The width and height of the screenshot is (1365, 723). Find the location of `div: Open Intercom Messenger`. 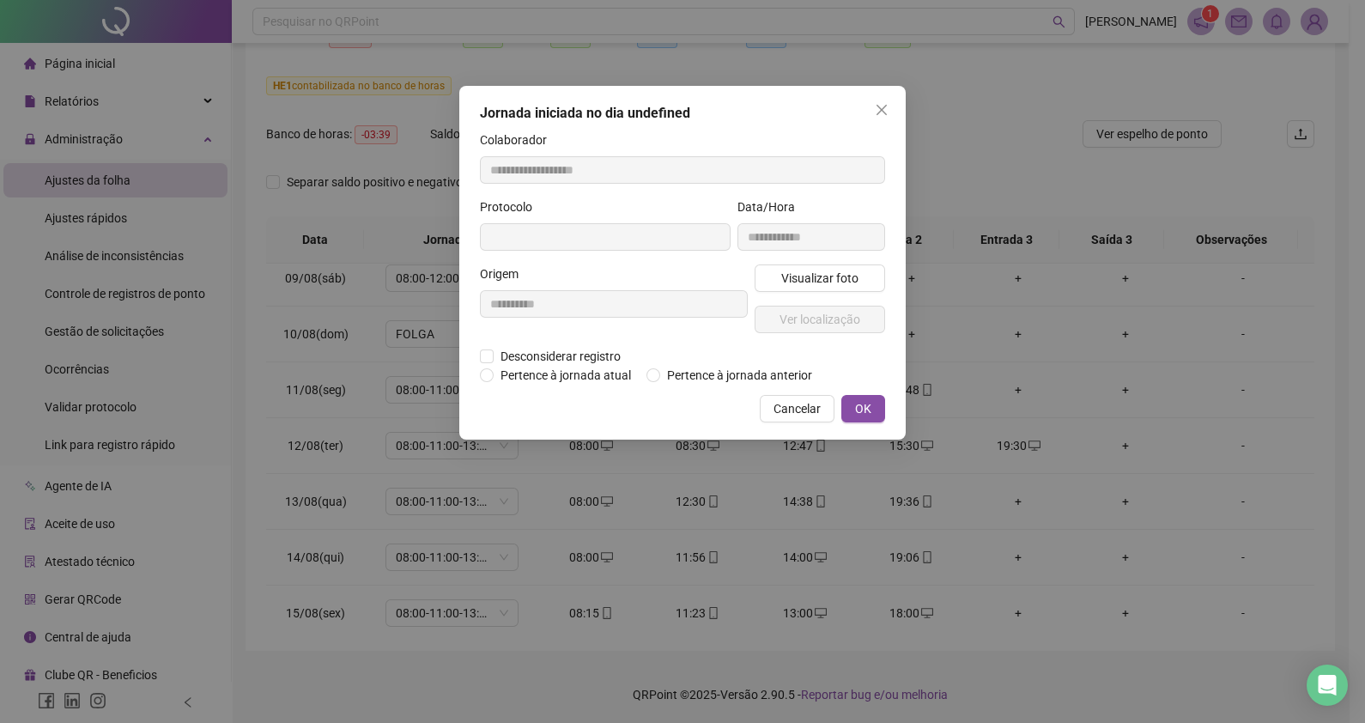

div: Open Intercom Messenger is located at coordinates (1327, 685).